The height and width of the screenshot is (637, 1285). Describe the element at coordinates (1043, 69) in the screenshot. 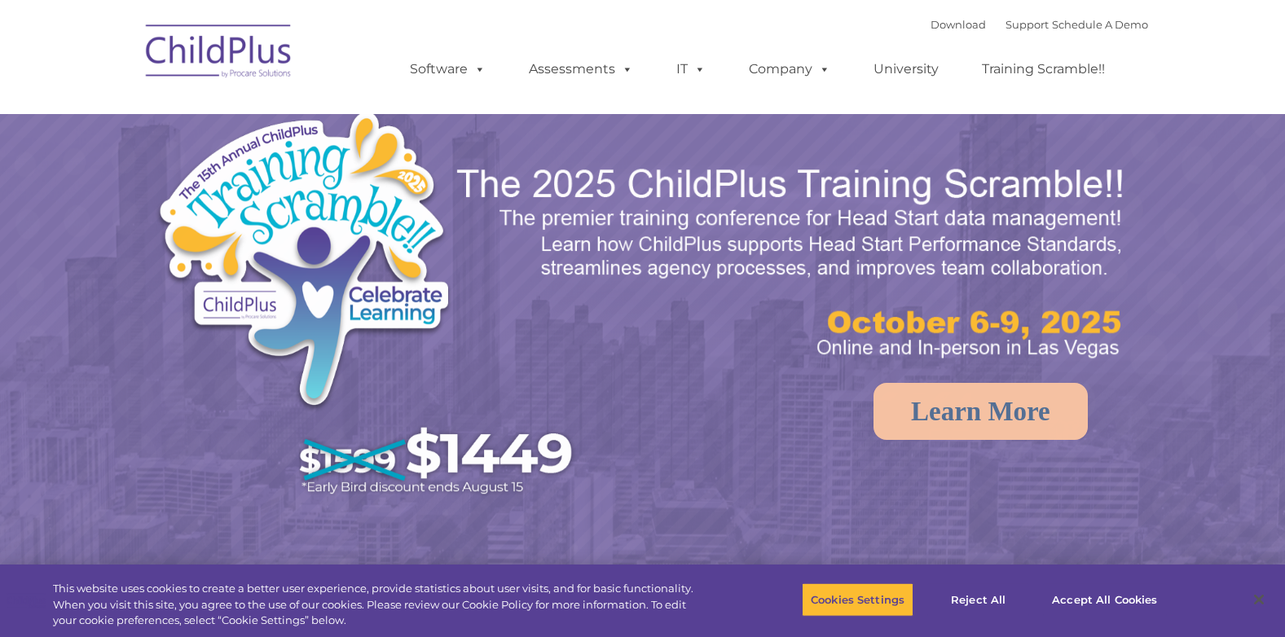

I see `a: Training Scramble!!` at that location.